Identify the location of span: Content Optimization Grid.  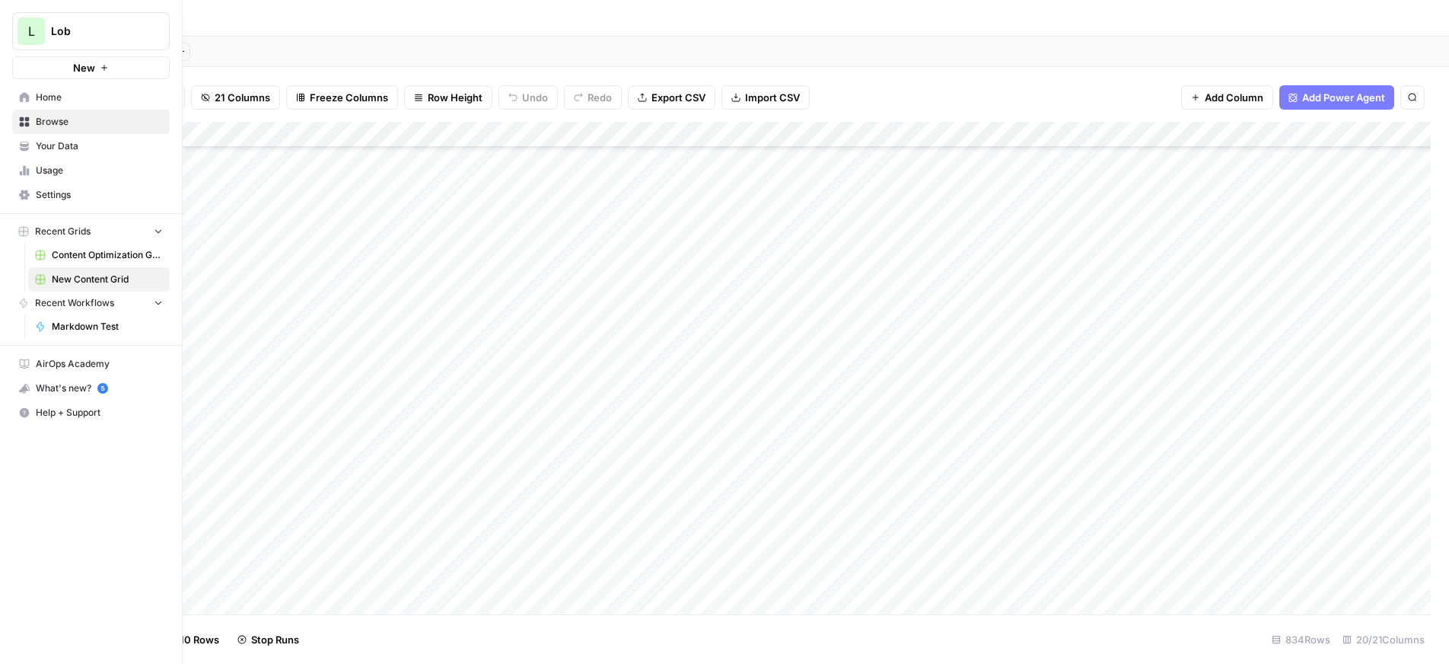
(107, 255).